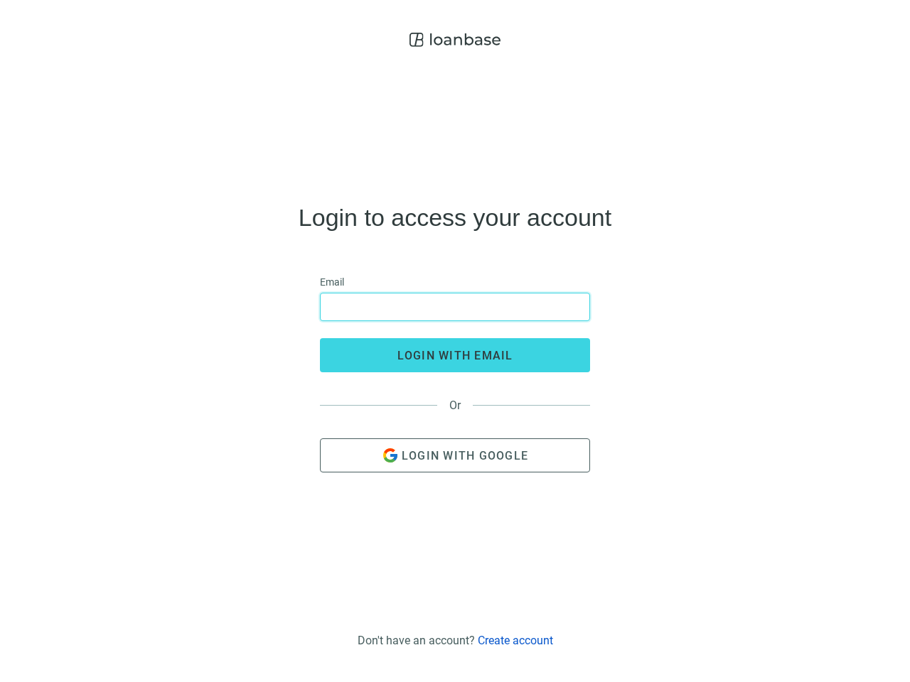 The image size is (910, 682). I want to click on div: Don't have an account?, so click(455, 640).